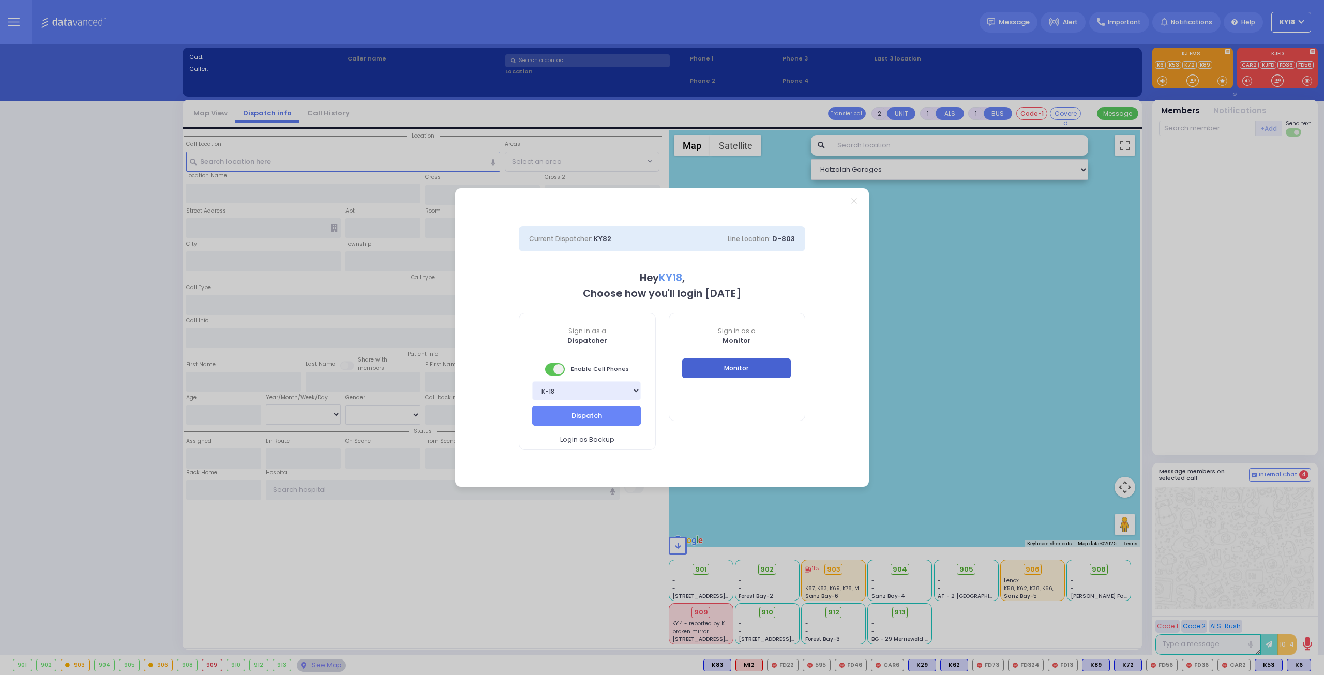 Image resolution: width=1324 pixels, height=675 pixels. Describe the element at coordinates (587, 369) in the screenshot. I see `span: Enable Cell Phones` at that location.